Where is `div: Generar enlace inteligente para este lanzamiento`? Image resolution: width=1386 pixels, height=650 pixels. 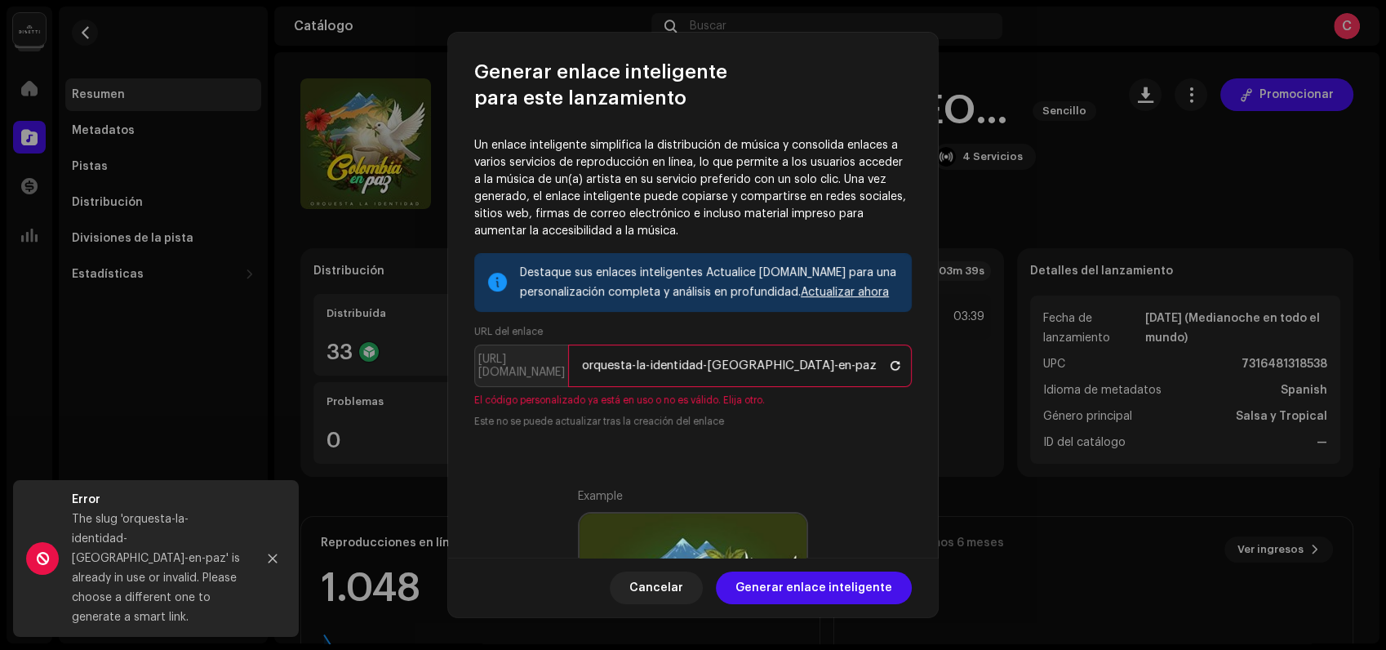
div: Generar enlace inteligente para este lanzamiento is located at coordinates (693, 72).